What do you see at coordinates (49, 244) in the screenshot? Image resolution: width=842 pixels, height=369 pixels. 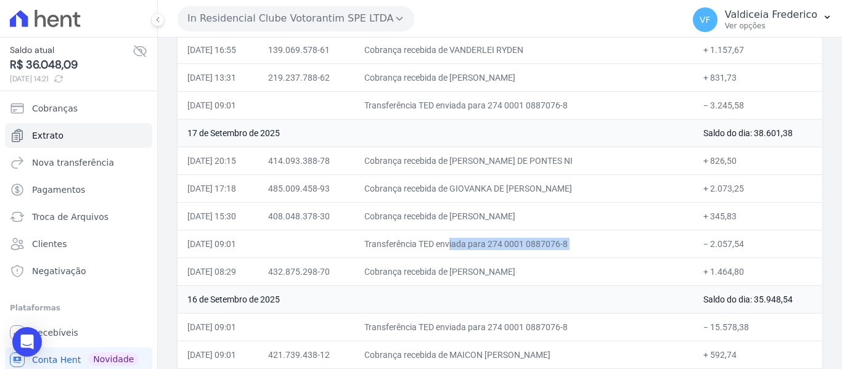 I see `span: Clientes` at bounding box center [49, 244].